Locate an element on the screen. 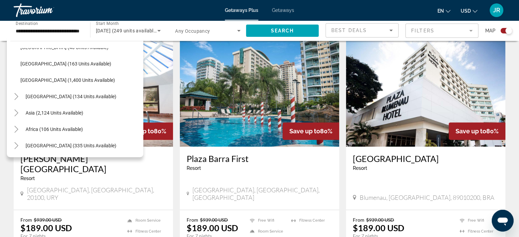 The height and width of the screenshot is (237, 519). mat-select: Sort by is located at coordinates (362, 30).